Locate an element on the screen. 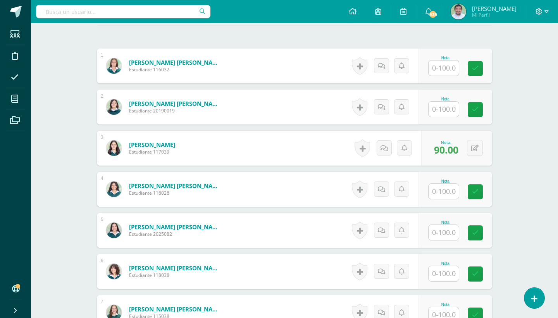 The height and width of the screenshot is (318, 558). img: 6a7ccea9b68b4cca1e8e7f9f516ffc0c.png is located at coordinates (114, 230).